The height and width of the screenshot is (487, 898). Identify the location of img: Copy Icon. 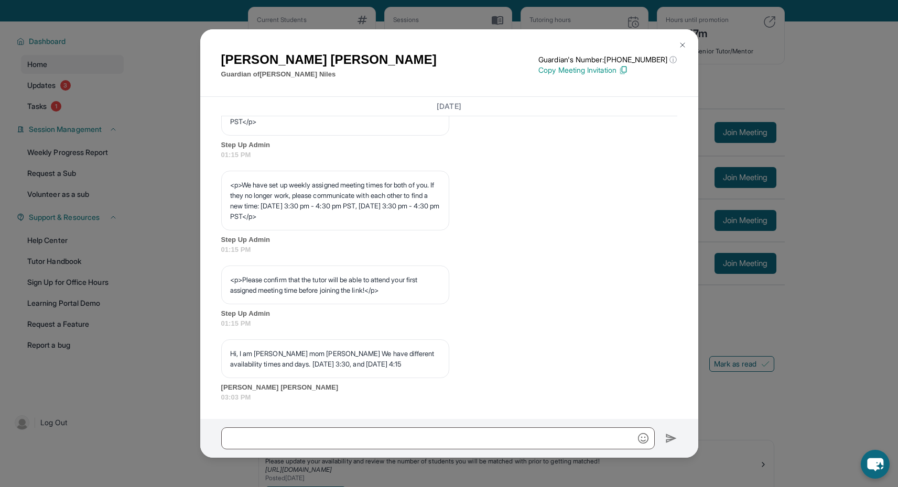
(623, 70).